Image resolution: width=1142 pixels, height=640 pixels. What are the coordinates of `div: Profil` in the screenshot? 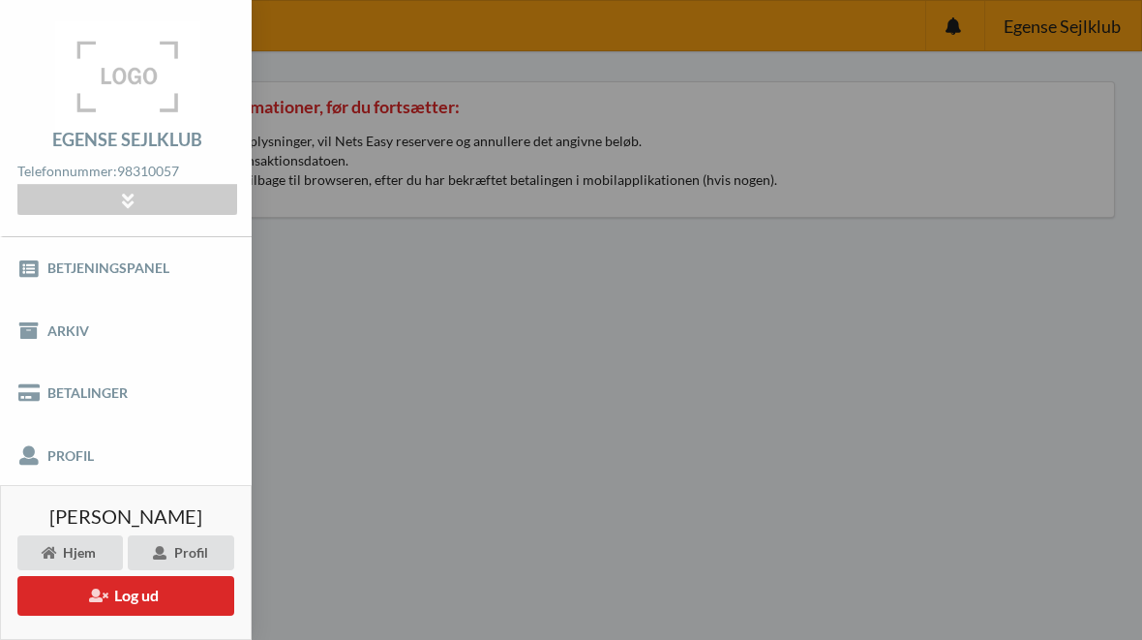 It's located at (181, 553).